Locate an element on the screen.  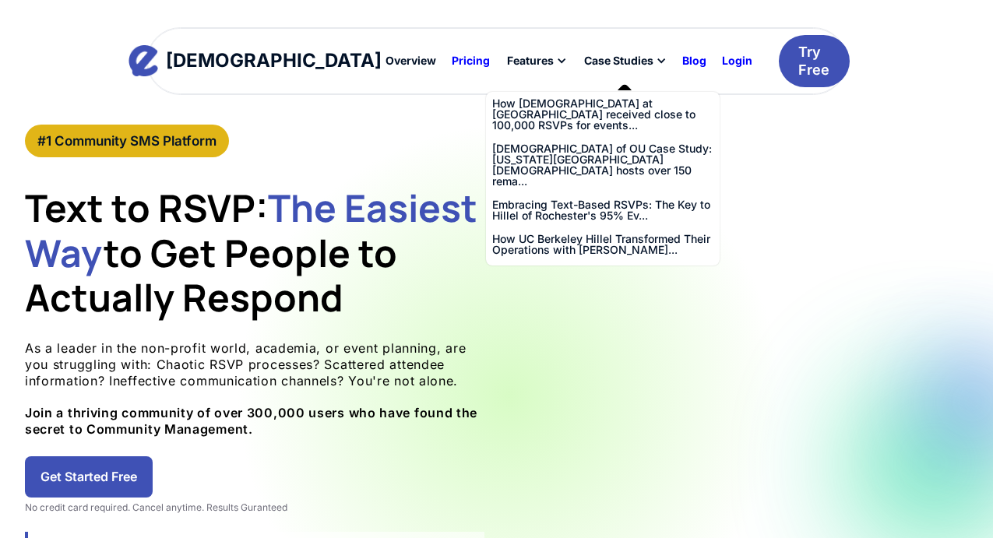
div: Overview is located at coordinates (410, 61).